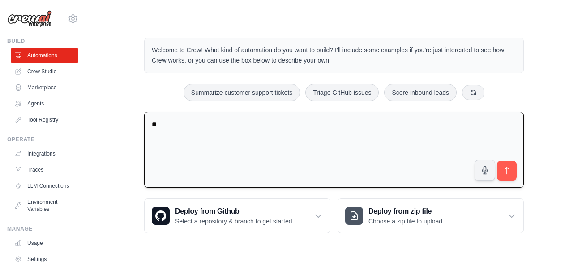  What do you see at coordinates (44, 104) in the screenshot?
I see `a: Agents` at bounding box center [44, 104].